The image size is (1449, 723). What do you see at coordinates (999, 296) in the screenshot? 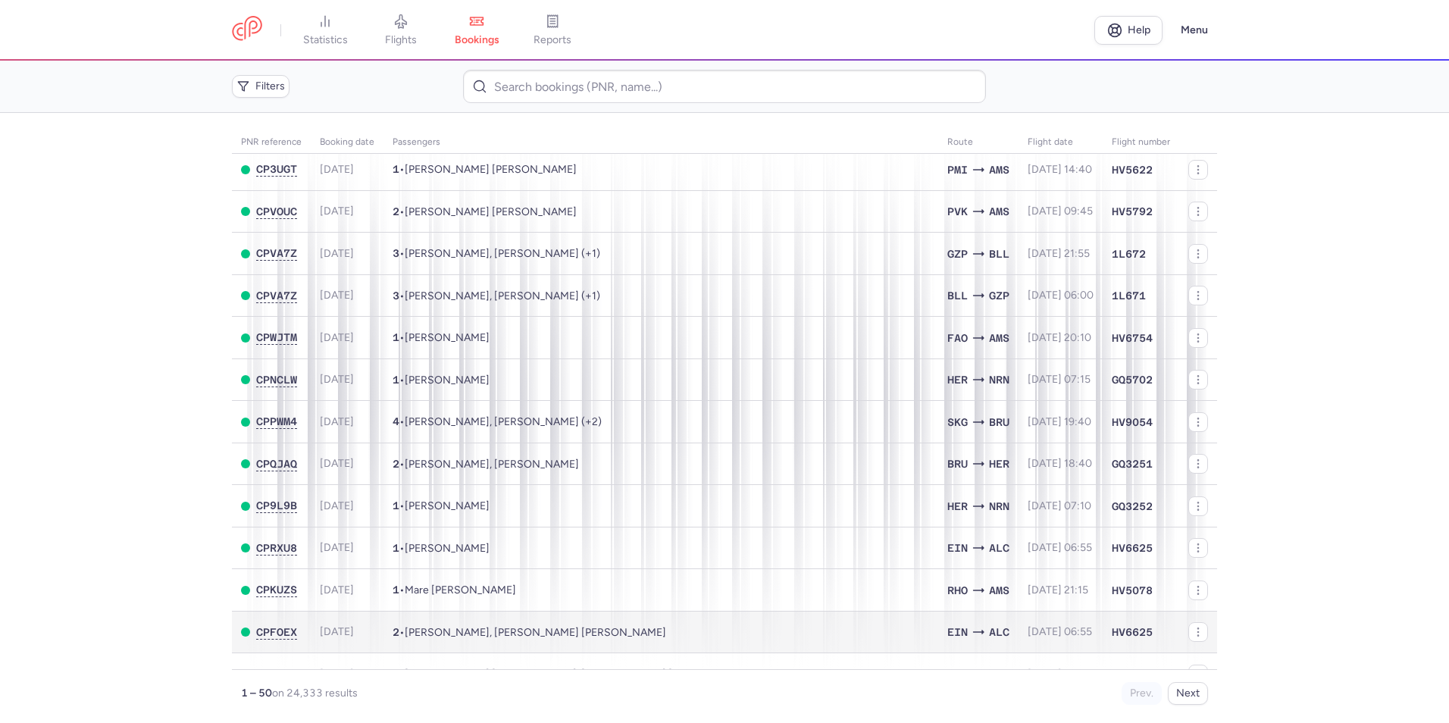
I see `span: Gazipasa Alanya, Gazipasa, Turkey` at bounding box center [999, 296].